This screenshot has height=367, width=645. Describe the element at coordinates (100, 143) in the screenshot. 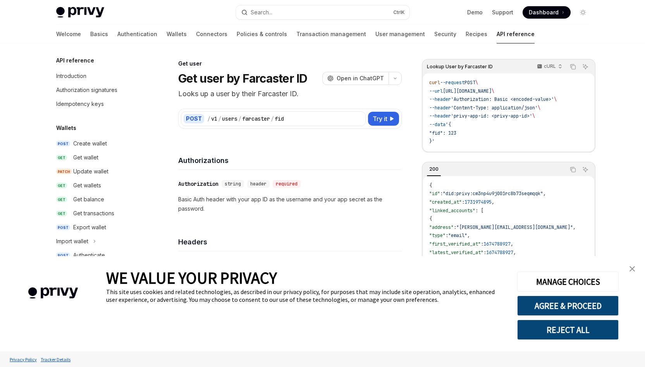

I see `a: POSTCreate wallet` at that location.